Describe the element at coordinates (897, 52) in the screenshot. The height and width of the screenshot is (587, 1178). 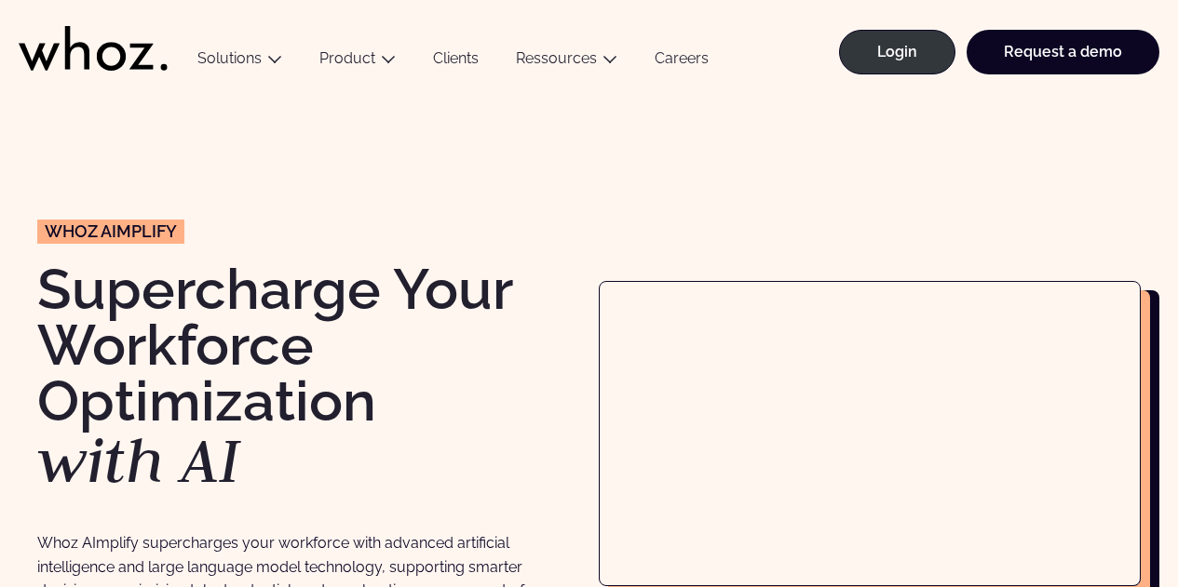
I see `a: Login` at that location.